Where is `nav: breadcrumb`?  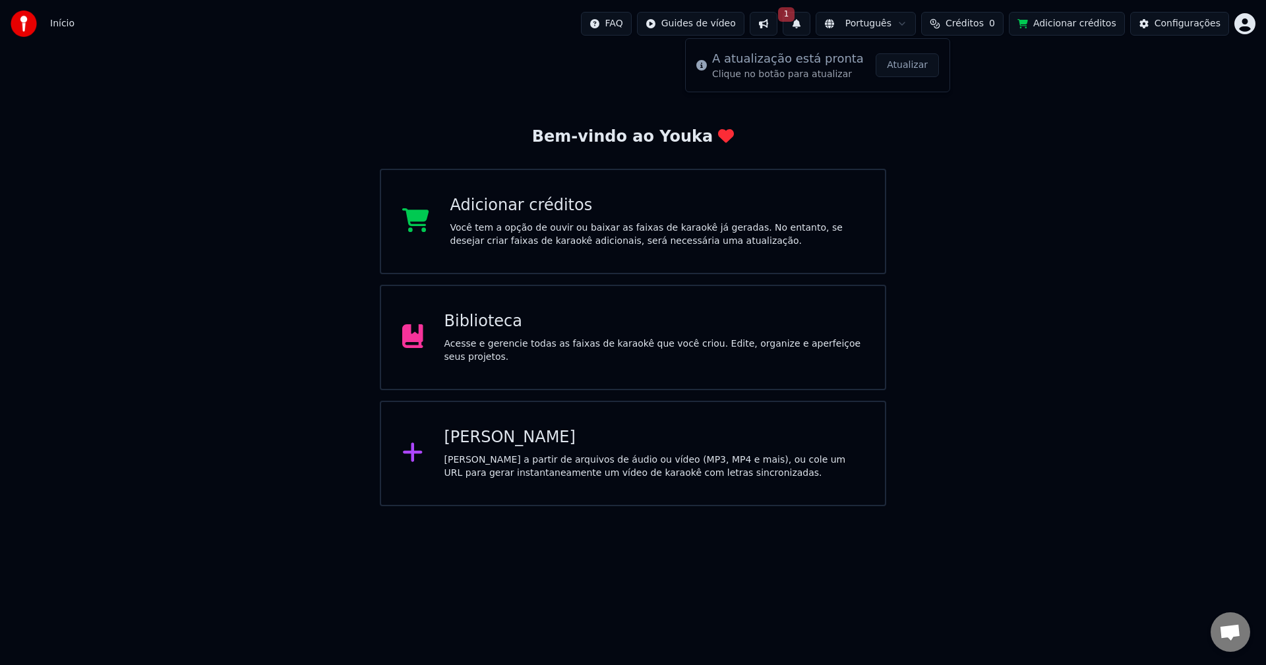 nav: breadcrumb is located at coordinates (62, 24).